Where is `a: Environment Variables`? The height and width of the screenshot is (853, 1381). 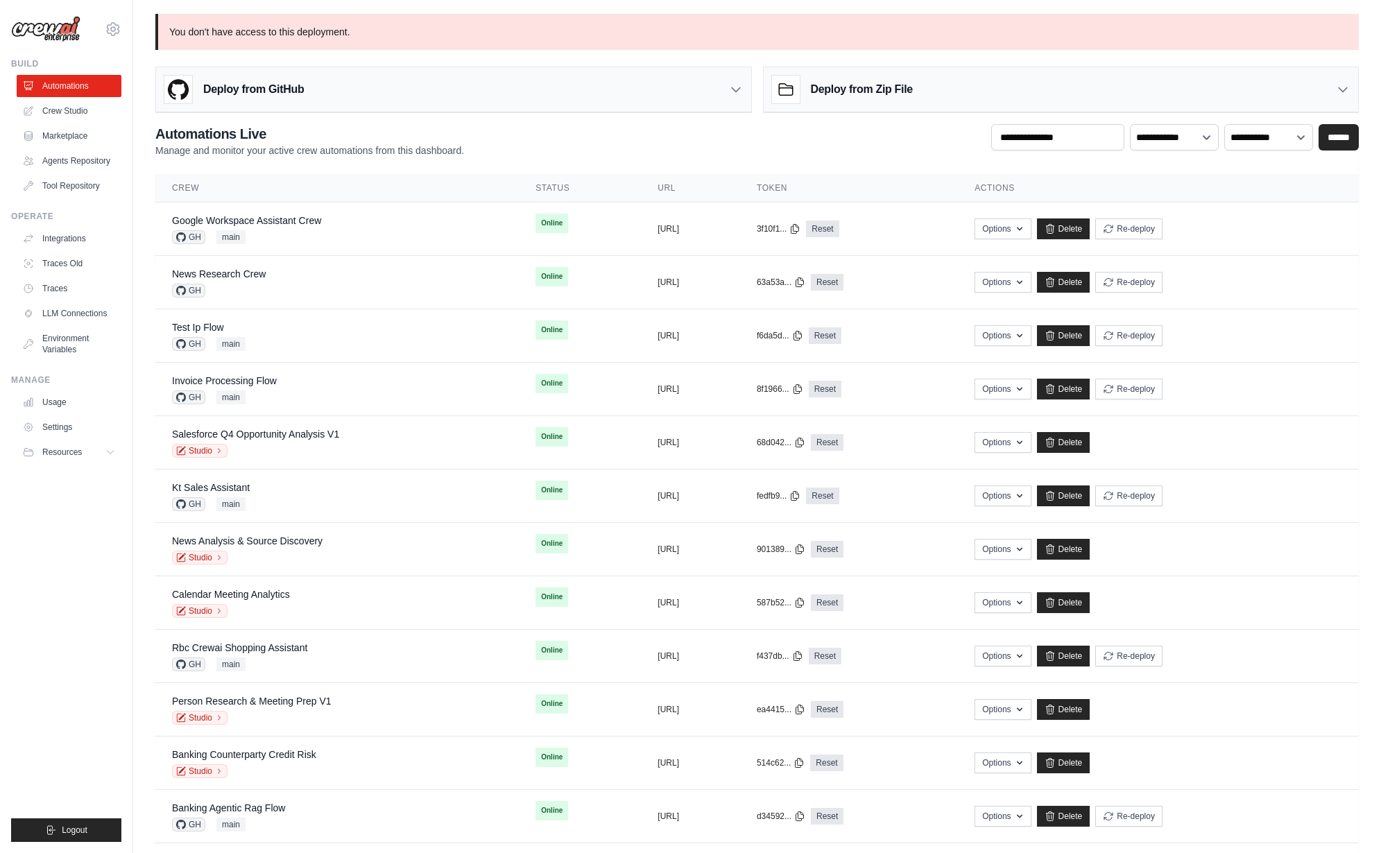
a: Environment Variables is located at coordinates (69, 344).